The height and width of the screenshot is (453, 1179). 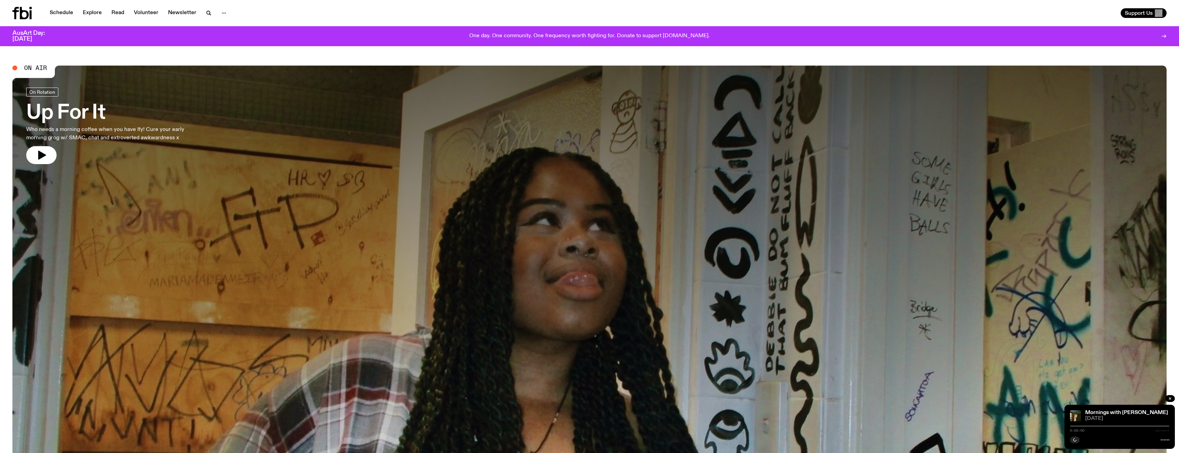 I want to click on p: Who needs a morning coffee when you have Ify! Cure your early morning grog w/ SMAC, chat and extr..., so click(x=115, y=134).